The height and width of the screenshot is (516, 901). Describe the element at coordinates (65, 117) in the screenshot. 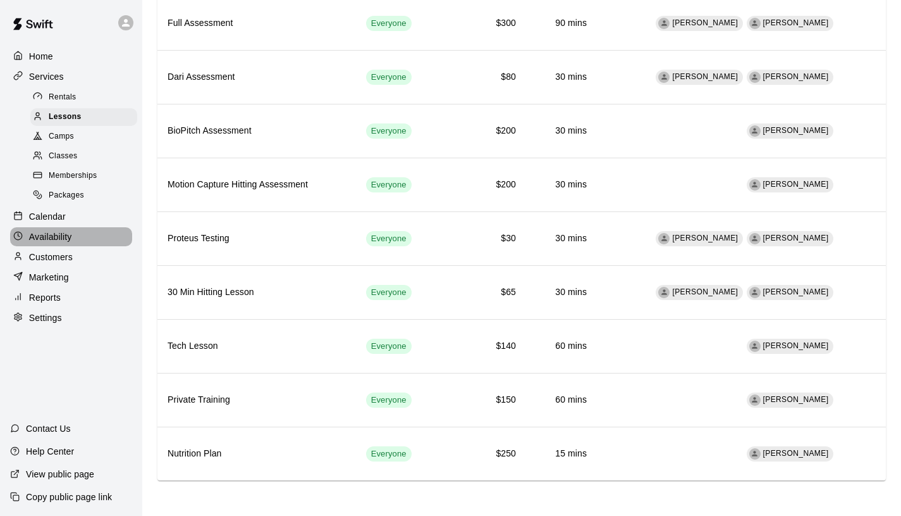

I see `span: Lessons` at that location.